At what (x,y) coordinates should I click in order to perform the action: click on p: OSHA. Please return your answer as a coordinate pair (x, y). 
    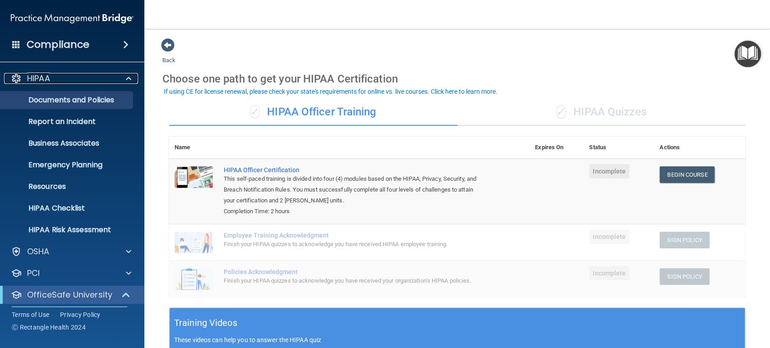
    Looking at the image, I should click on (38, 252).